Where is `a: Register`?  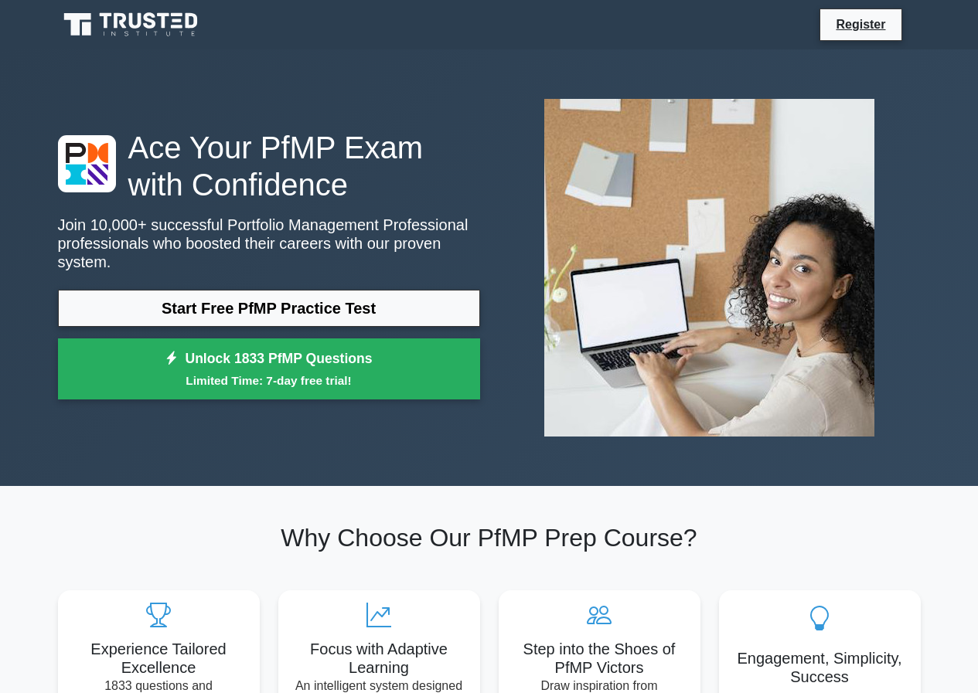
a: Register is located at coordinates (860, 24).